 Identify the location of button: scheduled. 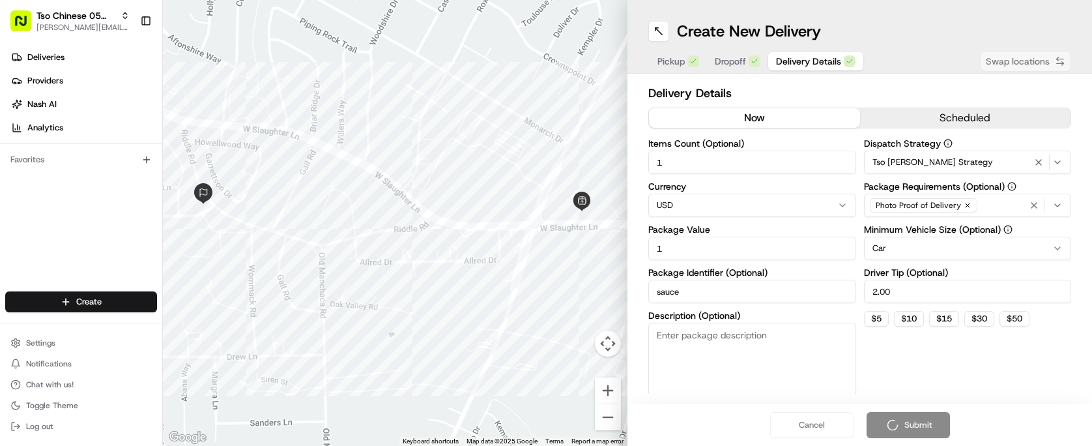
(966, 118).